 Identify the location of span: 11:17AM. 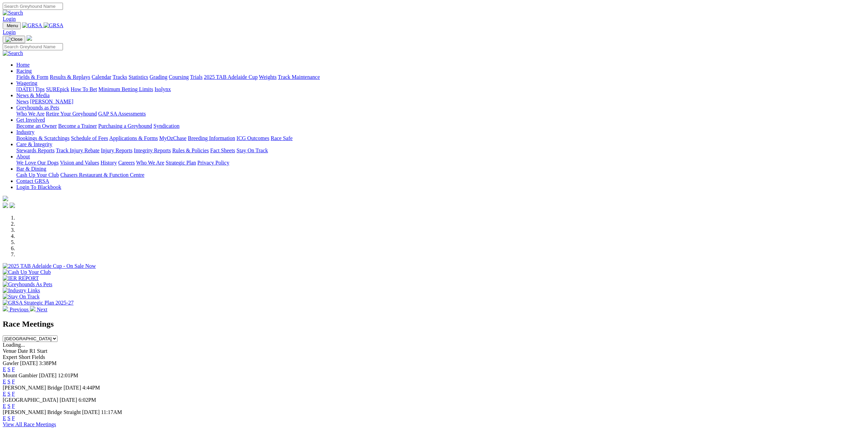
(112, 412).